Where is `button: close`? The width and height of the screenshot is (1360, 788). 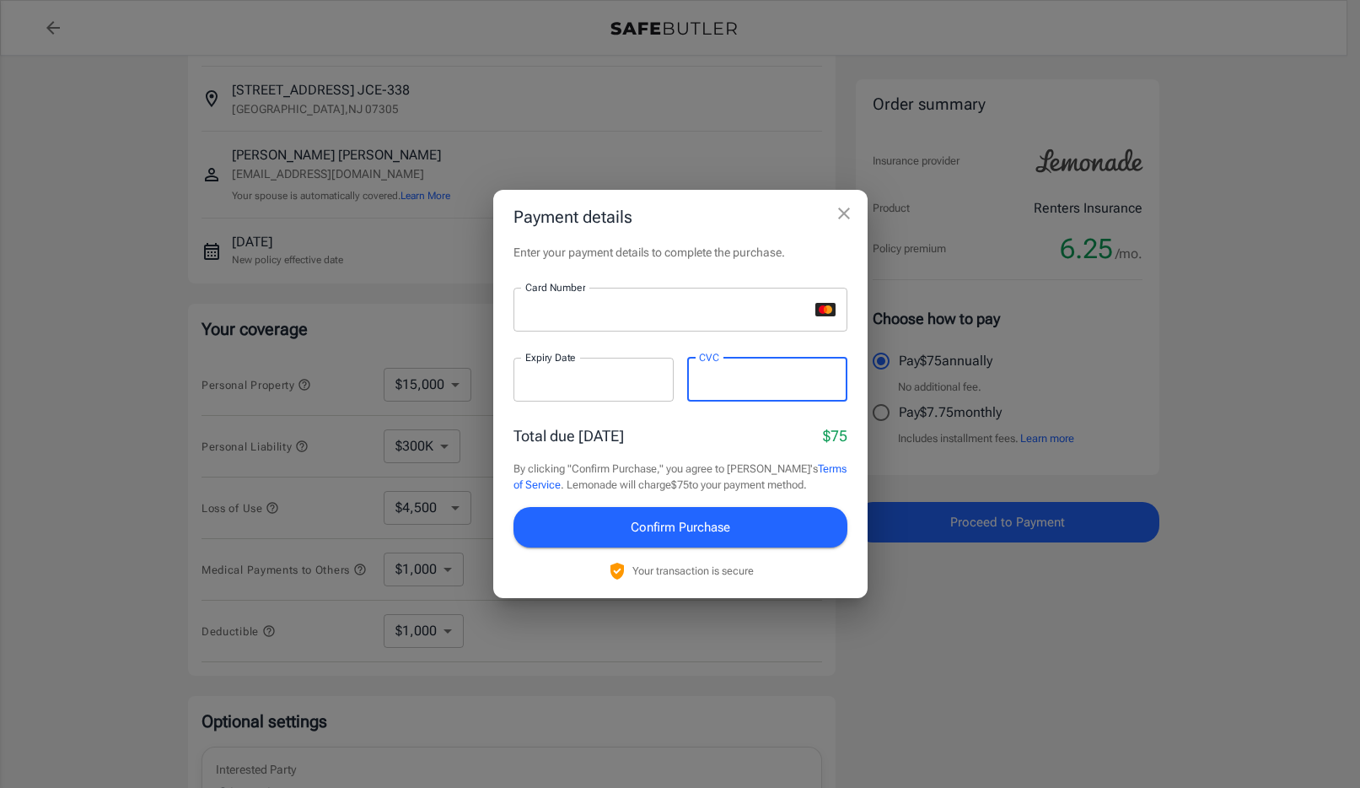
button: close is located at coordinates (844, 213).